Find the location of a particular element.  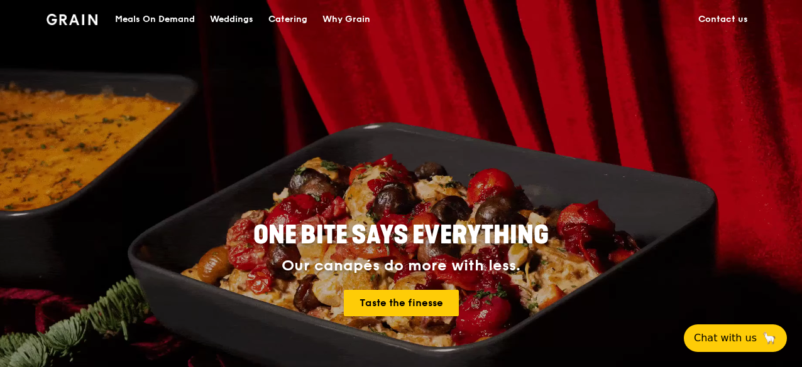

span: ONE BITE SAYS EVERYTHING is located at coordinates (401, 236).